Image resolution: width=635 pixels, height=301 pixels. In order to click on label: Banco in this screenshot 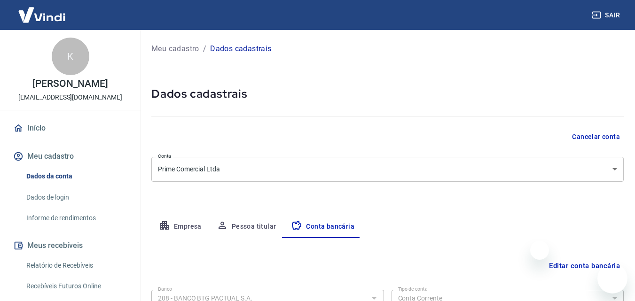, I will do `click(165, 289)`.